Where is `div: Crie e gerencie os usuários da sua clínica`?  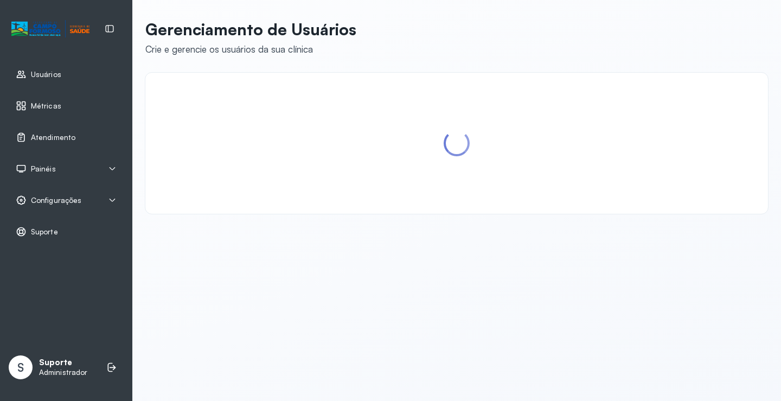 div: Crie e gerencie os usuários da sua clínica is located at coordinates (251, 49).